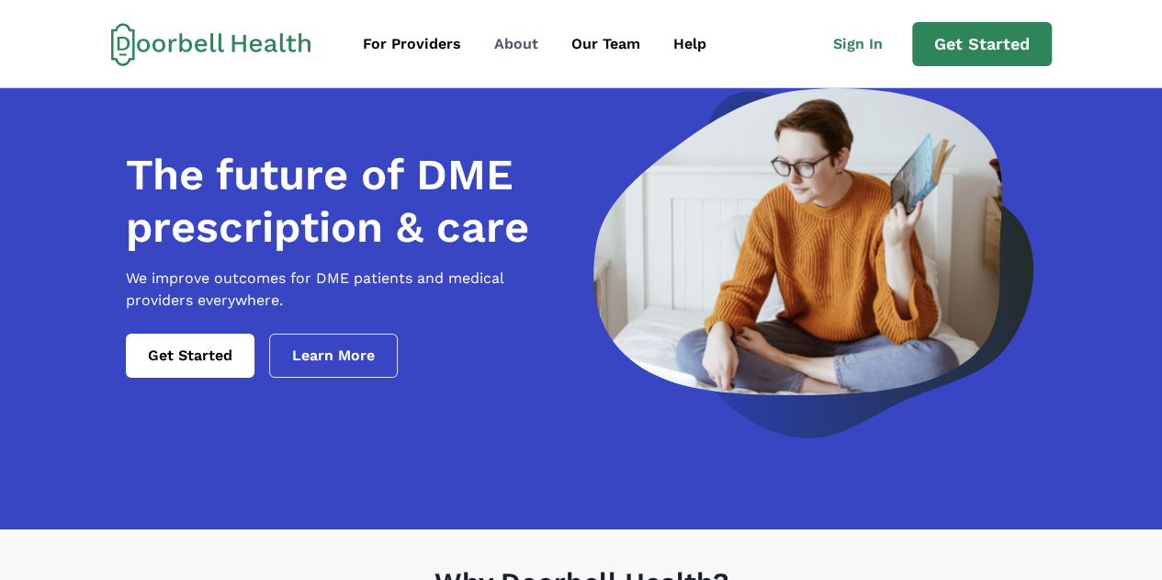 The height and width of the screenshot is (580, 1162). I want to click on a: Learn More, so click(334, 356).